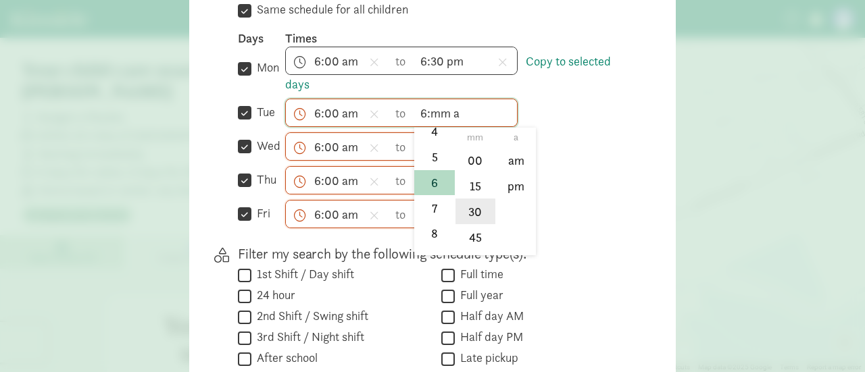  Describe the element at coordinates (261, 213) in the screenshot. I see `label: fri` at that location.